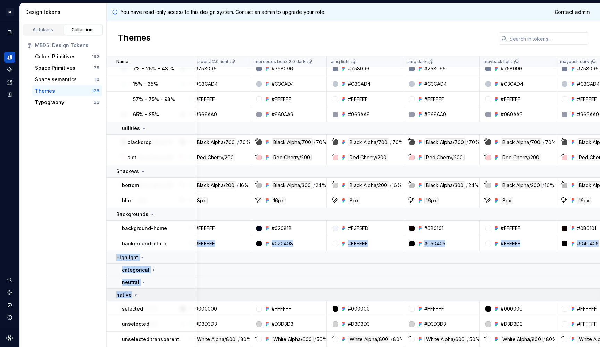  What do you see at coordinates (417, 62) in the screenshot?
I see `p: amg dark` at bounding box center [417, 62].